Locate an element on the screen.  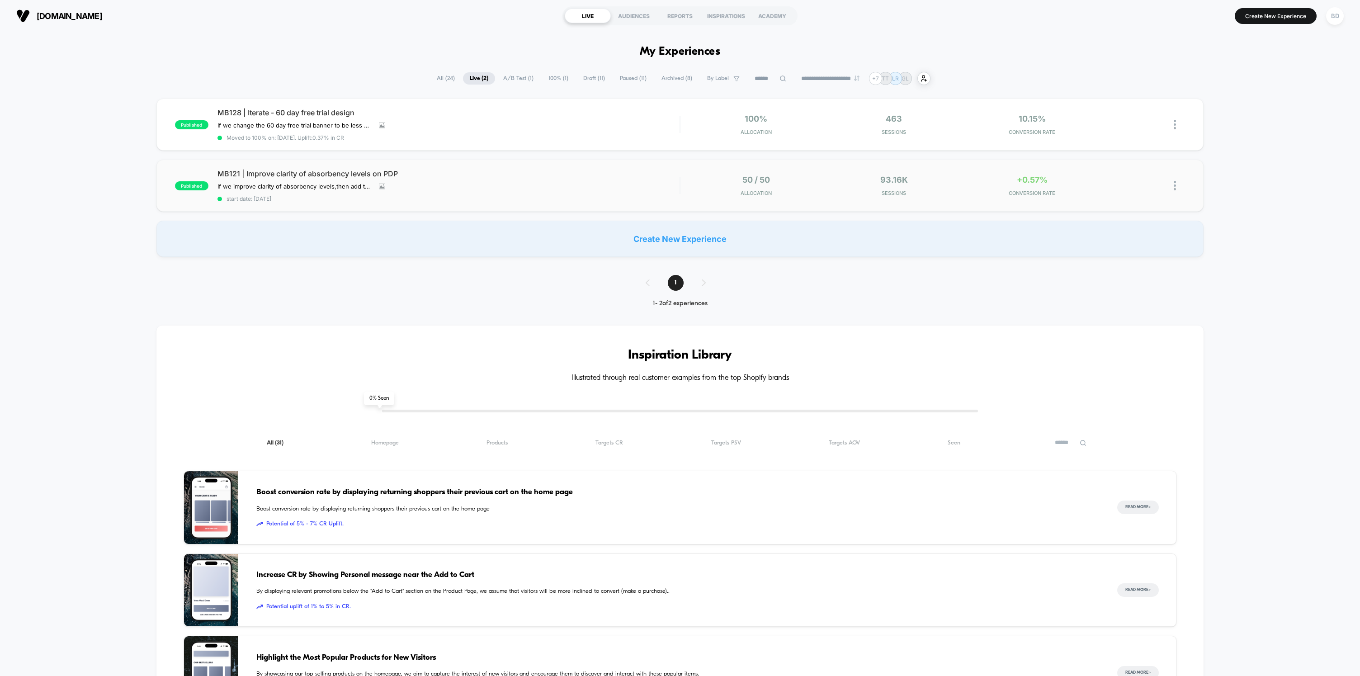
div: AUDIENCES is located at coordinates (634, 16).